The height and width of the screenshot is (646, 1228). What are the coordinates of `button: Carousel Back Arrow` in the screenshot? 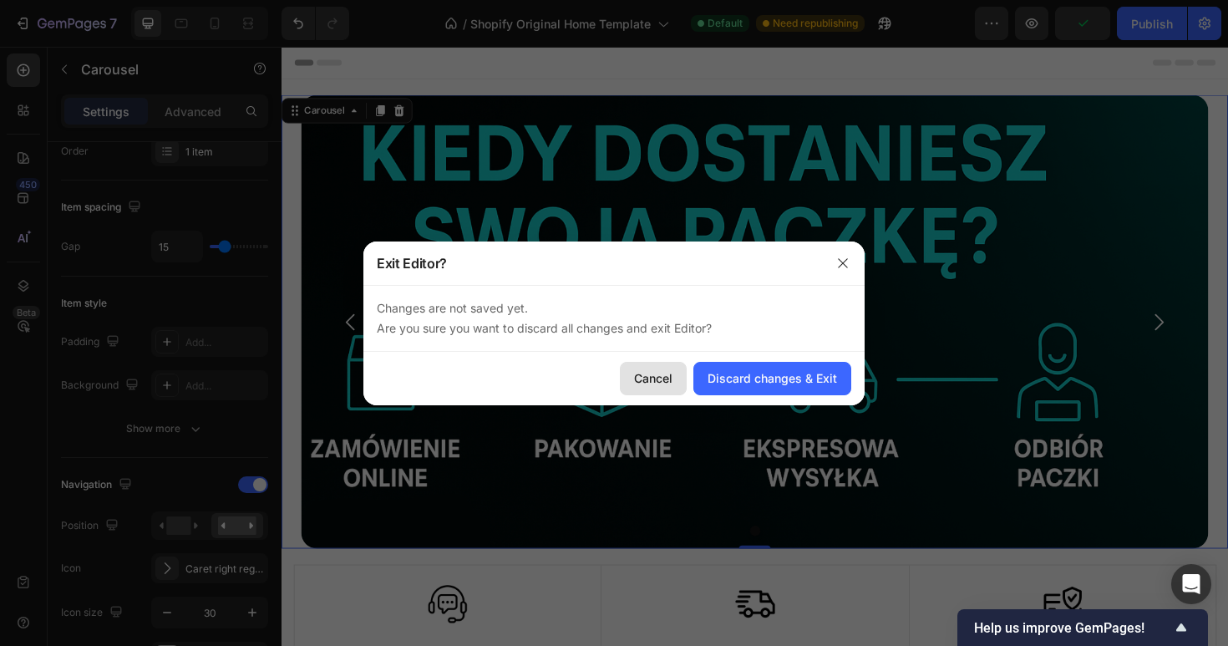 It's located at (74, 292).